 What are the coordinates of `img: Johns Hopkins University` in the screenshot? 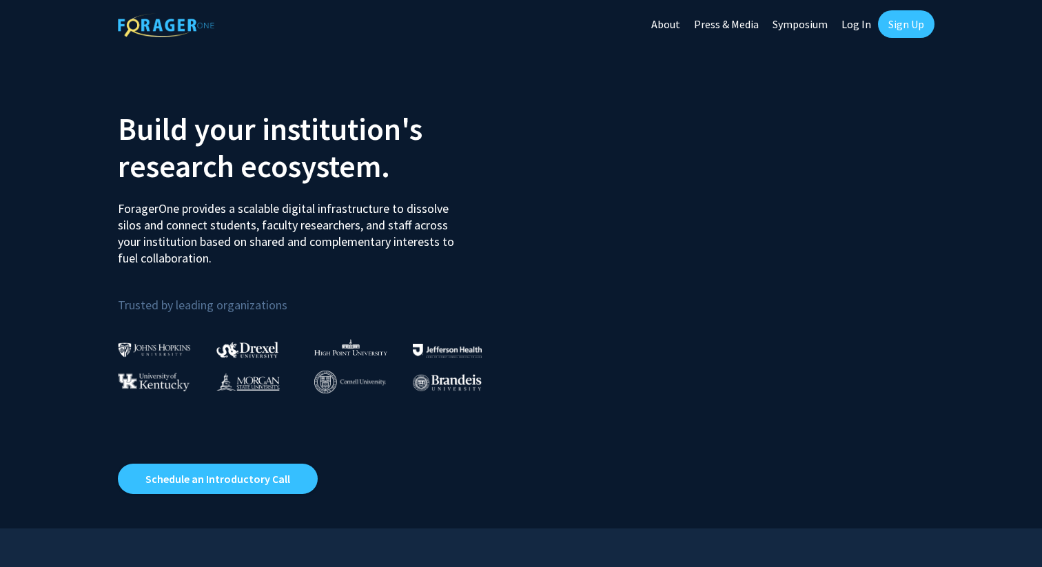 It's located at (154, 350).